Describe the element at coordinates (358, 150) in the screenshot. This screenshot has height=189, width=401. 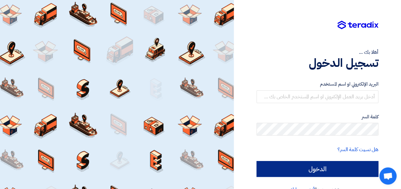
I see `a: هل نسيت كلمة السر؟` at that location.